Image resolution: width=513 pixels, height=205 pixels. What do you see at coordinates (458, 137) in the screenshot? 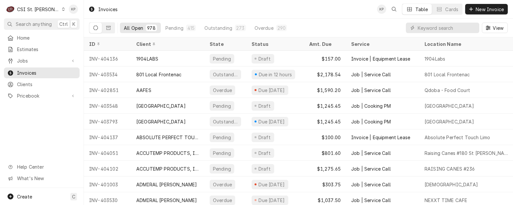
I see `div: Absolute Perfect Touch Limo` at bounding box center [458, 137].